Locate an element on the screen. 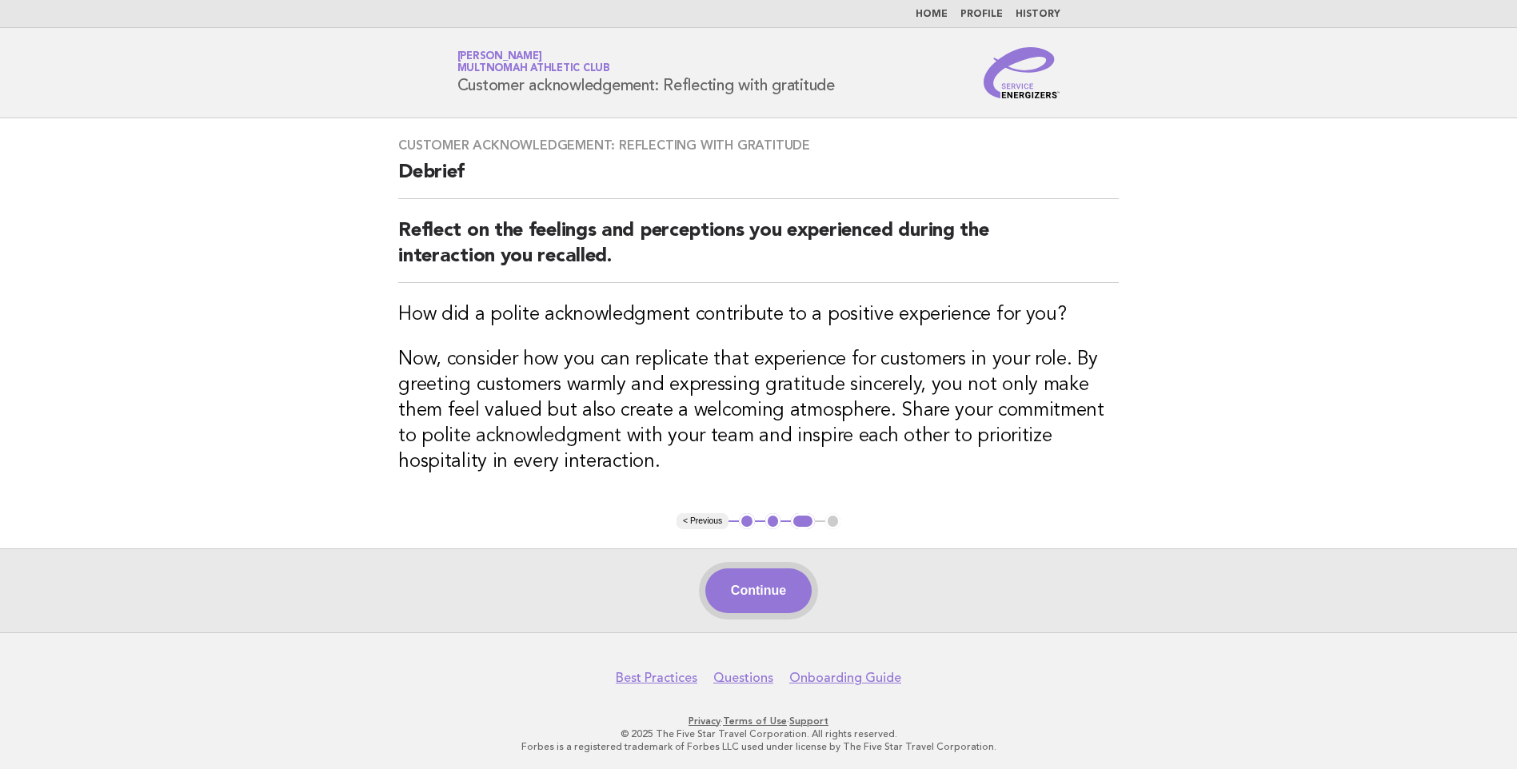  span: Multnomah Athletic Club is located at coordinates (534, 69).